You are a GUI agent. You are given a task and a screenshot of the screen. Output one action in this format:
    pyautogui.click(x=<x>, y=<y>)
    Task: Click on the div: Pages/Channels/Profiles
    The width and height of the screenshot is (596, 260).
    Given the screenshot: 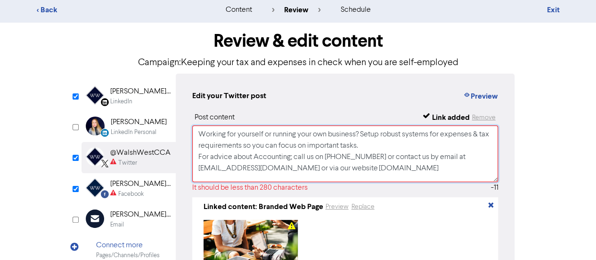 What is the action you would take?
    pyautogui.click(x=128, y=255)
    